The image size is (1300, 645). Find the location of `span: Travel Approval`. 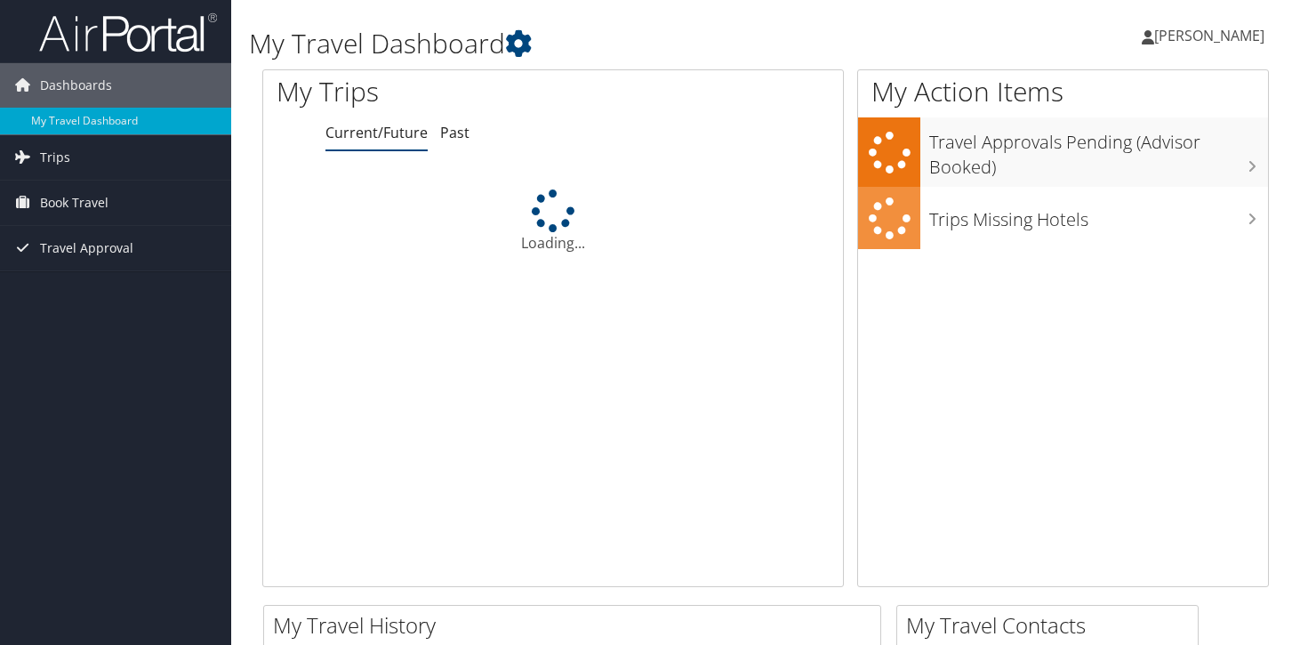

span: Travel Approval is located at coordinates (86, 248).